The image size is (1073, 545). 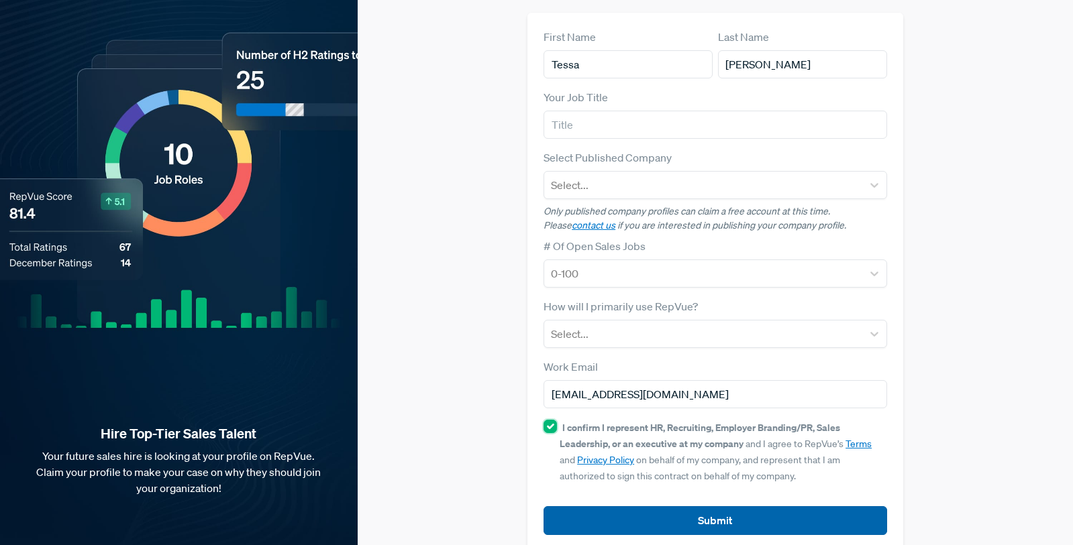 I want to click on span: and I agree to RepVue’s and on behalf of my company, and represent that I am authorized to sign t..., so click(x=715, y=452).